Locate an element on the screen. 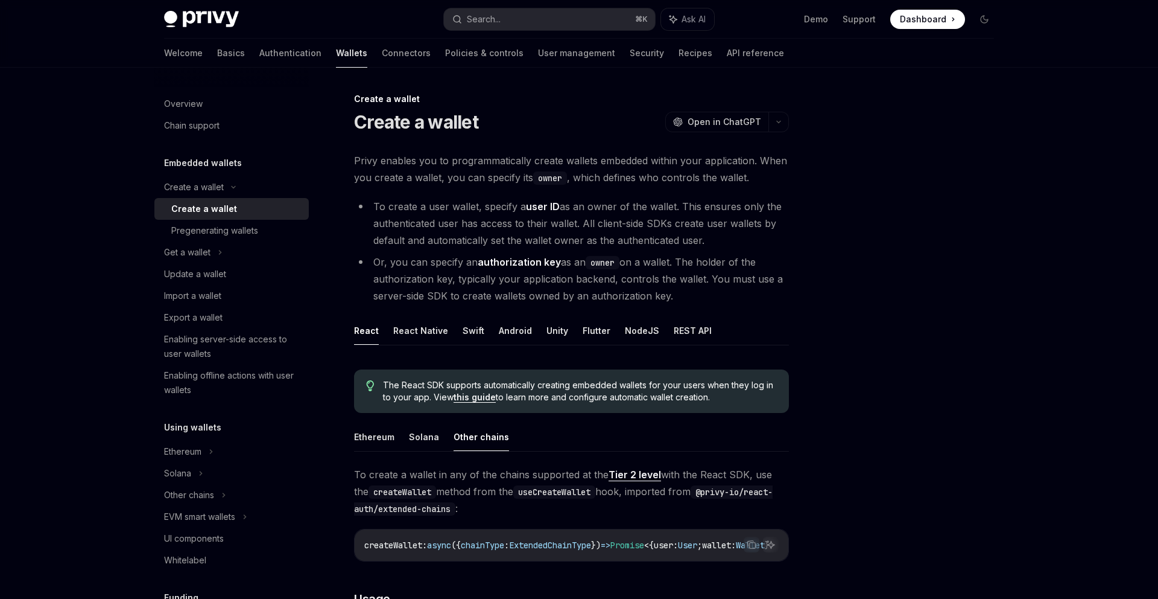 This screenshot has width=1158, height=599. h1: Create a wallet is located at coordinates (416, 122).